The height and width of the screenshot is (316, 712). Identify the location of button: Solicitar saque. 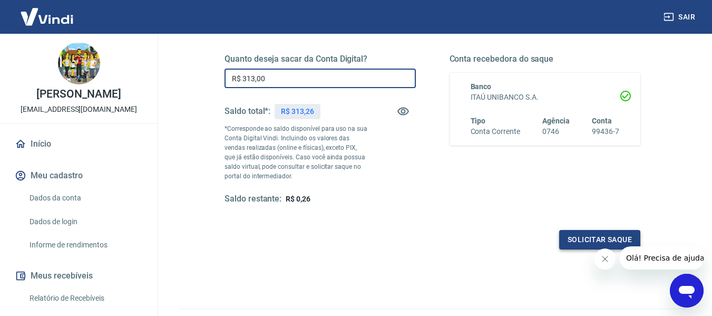
(600, 239).